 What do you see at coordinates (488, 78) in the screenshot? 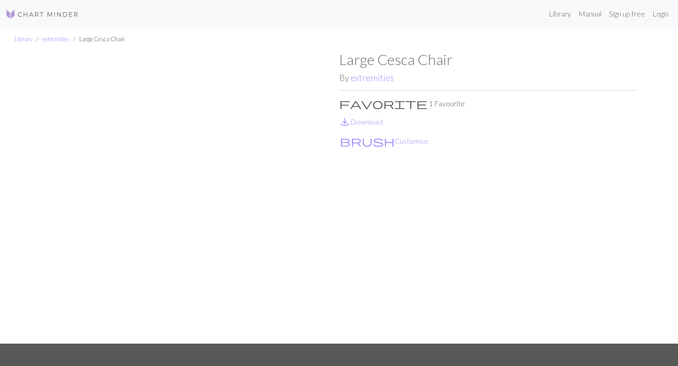
I see `h2: By` at bounding box center [488, 78].